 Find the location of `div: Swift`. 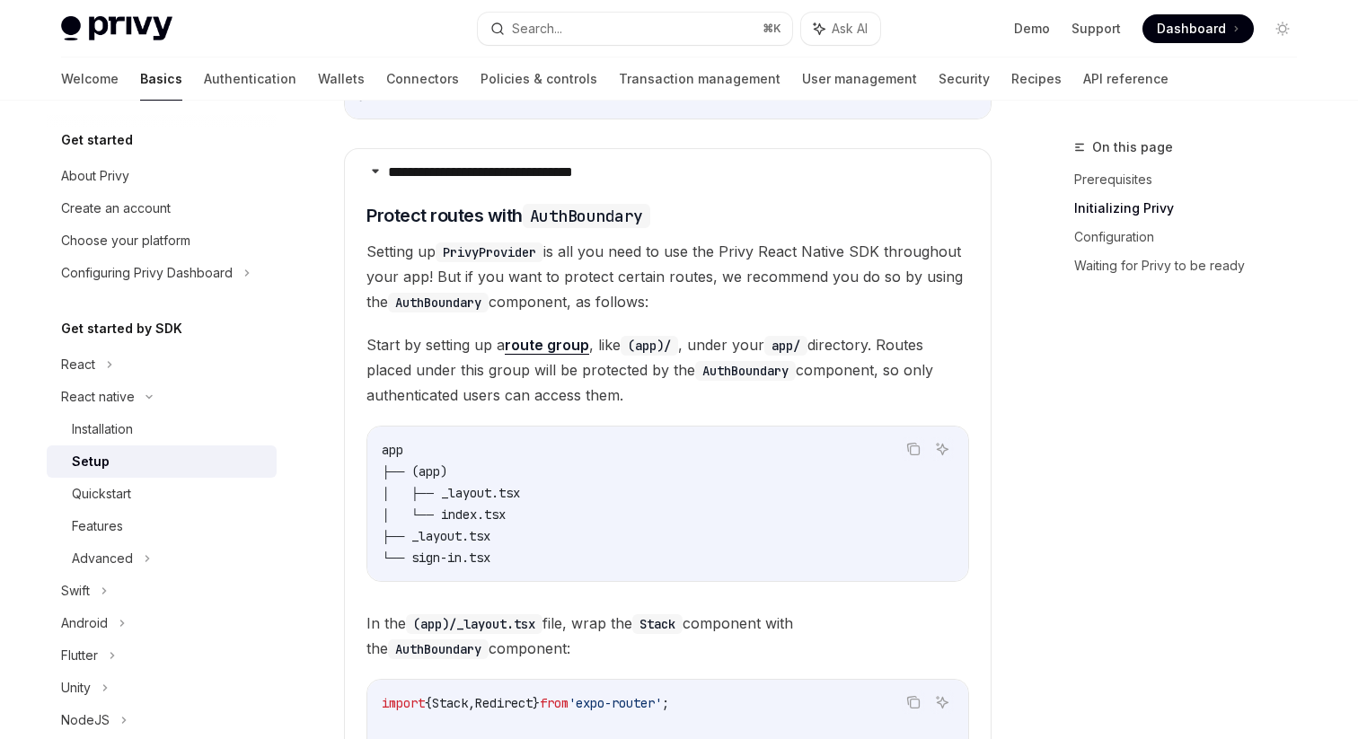

div: Swift is located at coordinates (75, 591).